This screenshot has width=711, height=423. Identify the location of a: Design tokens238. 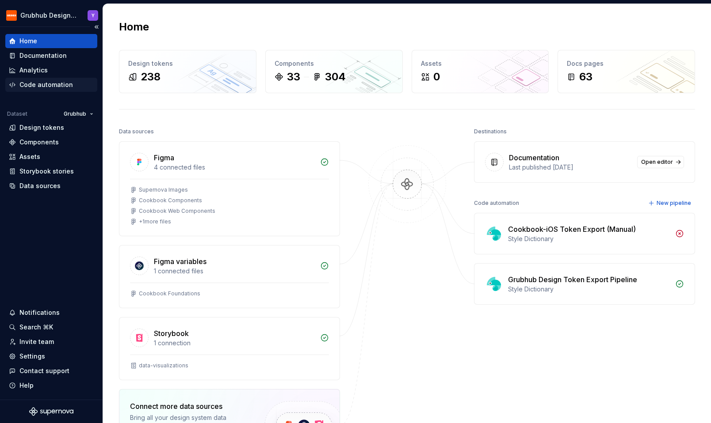
(187, 72).